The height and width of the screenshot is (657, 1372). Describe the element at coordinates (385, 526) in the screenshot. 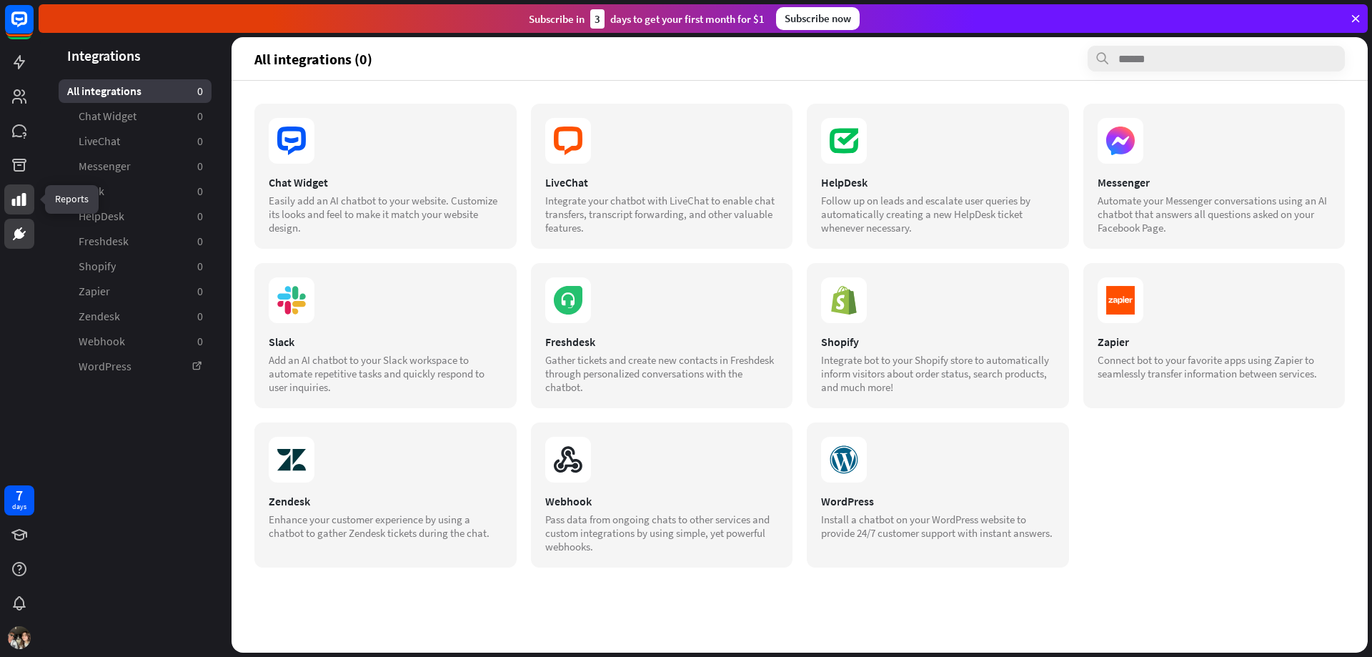

I see `div: Enhance your customer experience by using a chatbot to gather Zendesk tickets during the chat.` at that location.